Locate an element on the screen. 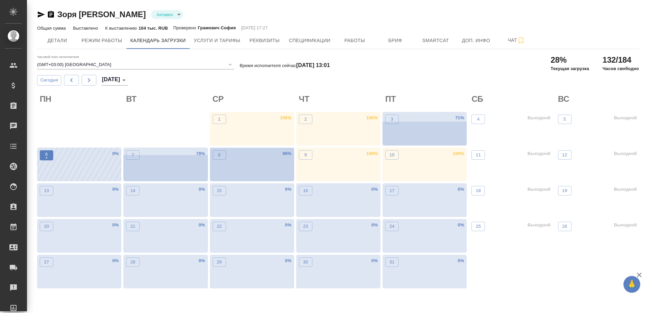  h2: ЧТ is located at coordinates (340, 99).